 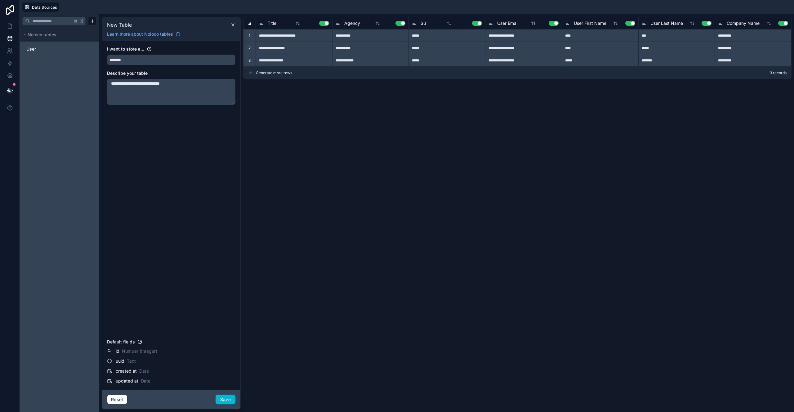 What do you see at coordinates (31, 49) in the screenshot?
I see `span: User` at bounding box center [31, 49].